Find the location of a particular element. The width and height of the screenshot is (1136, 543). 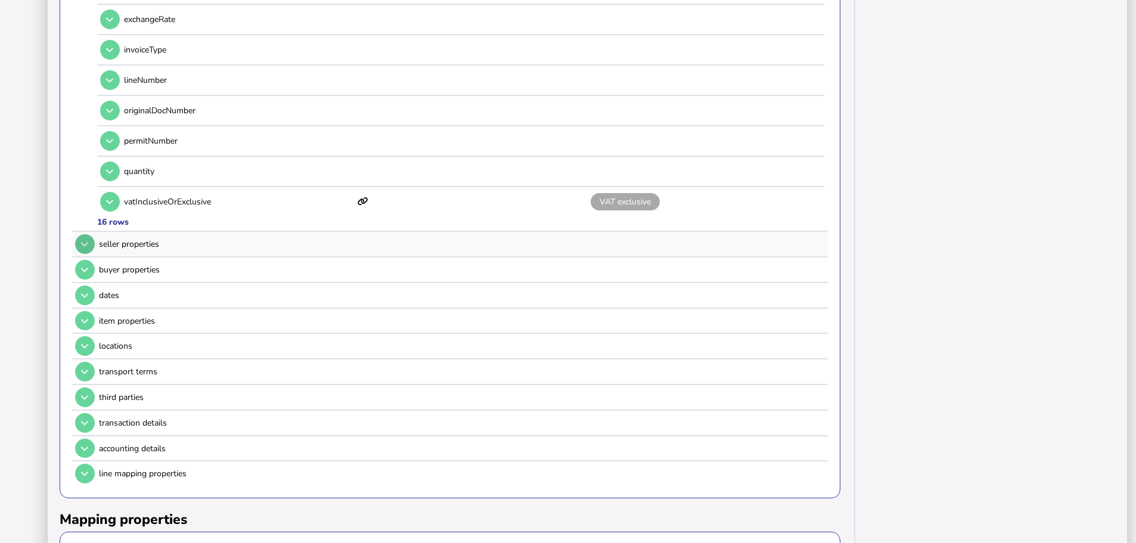

div: transport terms is located at coordinates (461, 371).